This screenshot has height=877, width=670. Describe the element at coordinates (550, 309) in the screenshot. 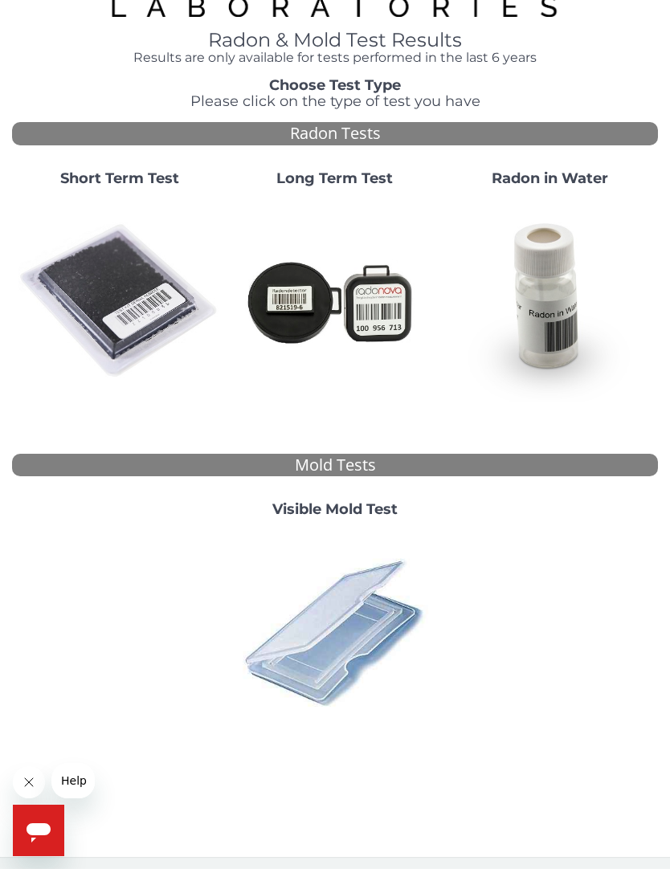

I see `img: RadoninWater.jpg` at that location.